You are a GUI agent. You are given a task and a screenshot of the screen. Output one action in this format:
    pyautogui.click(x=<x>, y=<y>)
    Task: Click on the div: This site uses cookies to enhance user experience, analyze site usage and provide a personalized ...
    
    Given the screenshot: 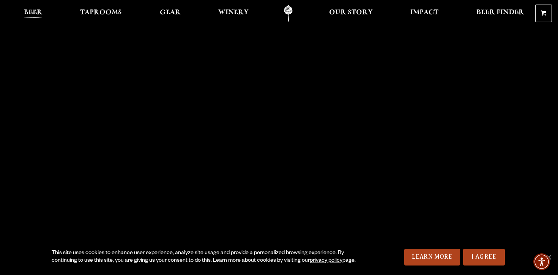 What is the action you would take?
    pyautogui.click(x=208, y=257)
    